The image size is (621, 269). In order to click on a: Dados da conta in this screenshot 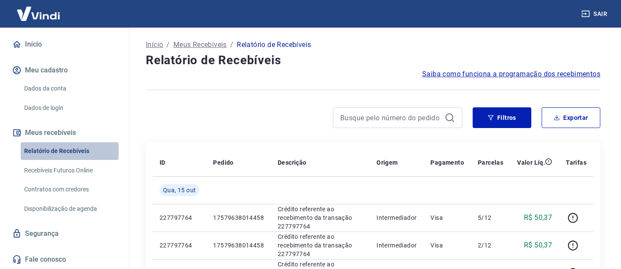, I will do `click(69, 88)`.